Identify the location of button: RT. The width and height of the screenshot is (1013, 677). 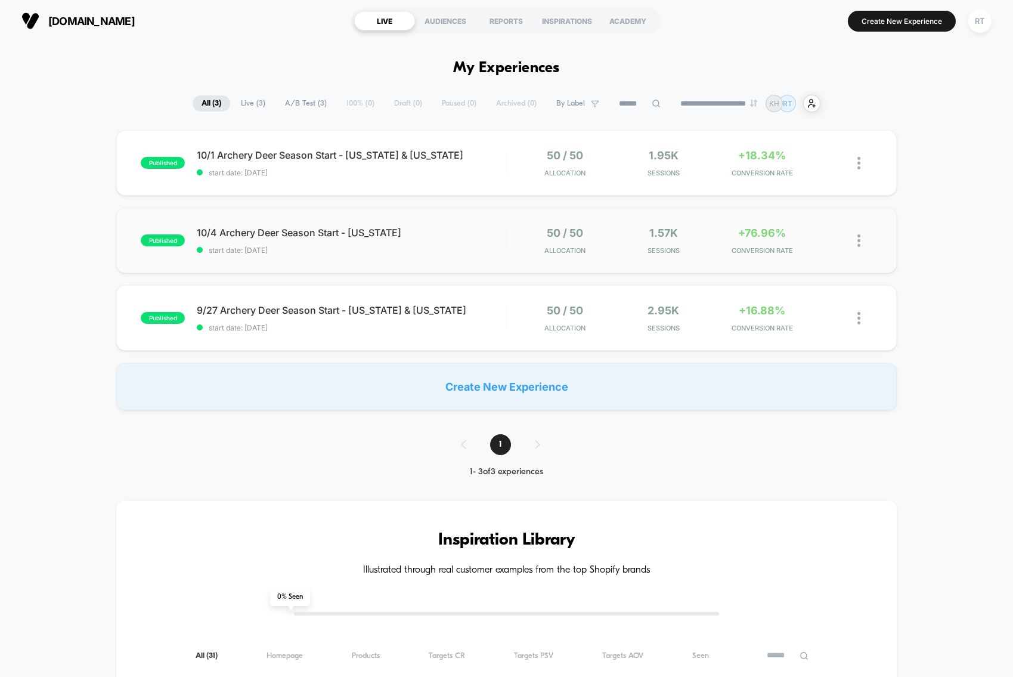
(980, 21).